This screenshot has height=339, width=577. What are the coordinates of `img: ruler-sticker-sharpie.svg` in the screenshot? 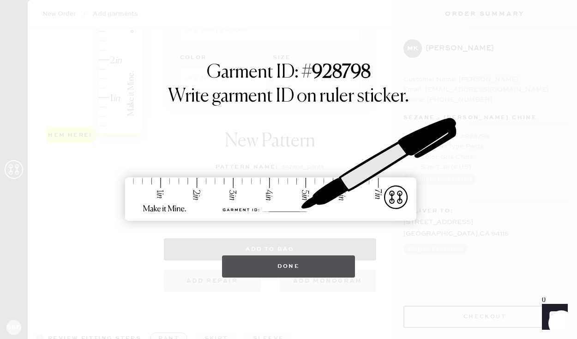 It's located at (289, 170).